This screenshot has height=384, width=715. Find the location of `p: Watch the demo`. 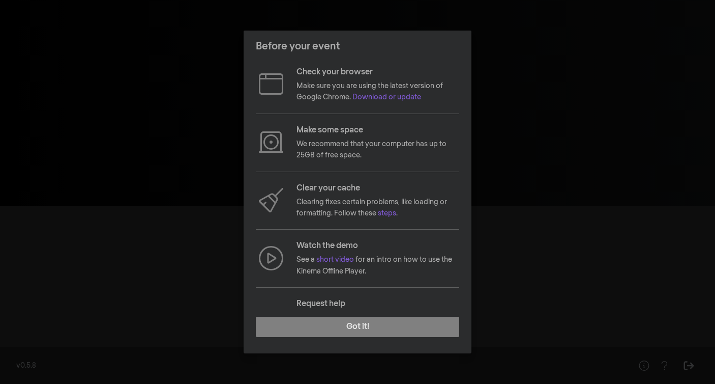

p: Watch the demo is located at coordinates (378, 246).